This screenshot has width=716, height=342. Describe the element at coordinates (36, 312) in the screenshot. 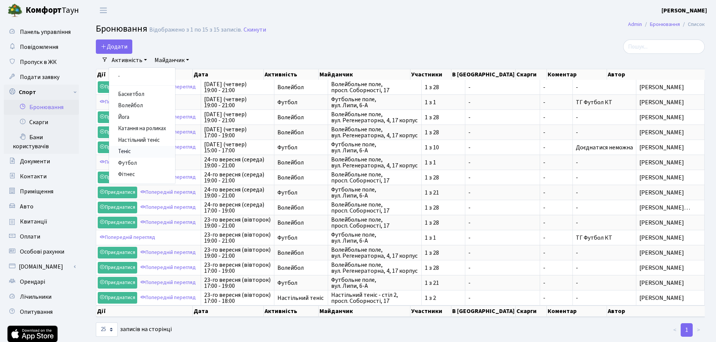

I see `span: Опитування` at that location.